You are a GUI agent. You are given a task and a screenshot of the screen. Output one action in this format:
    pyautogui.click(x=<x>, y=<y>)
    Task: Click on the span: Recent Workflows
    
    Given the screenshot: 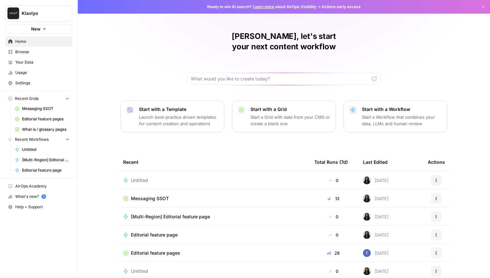 What is the action you would take?
    pyautogui.click(x=32, y=139)
    